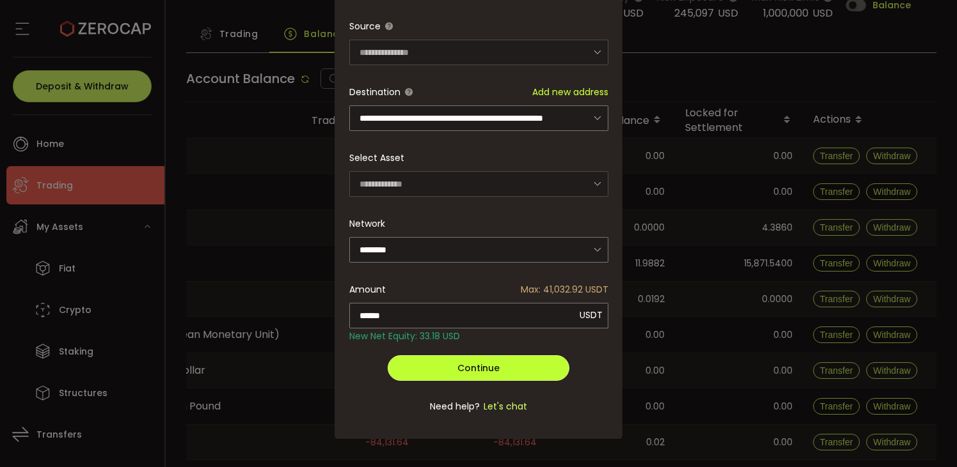 The height and width of the screenshot is (467, 957). What do you see at coordinates (478, 368) in the screenshot?
I see `span: Continue` at bounding box center [478, 368].